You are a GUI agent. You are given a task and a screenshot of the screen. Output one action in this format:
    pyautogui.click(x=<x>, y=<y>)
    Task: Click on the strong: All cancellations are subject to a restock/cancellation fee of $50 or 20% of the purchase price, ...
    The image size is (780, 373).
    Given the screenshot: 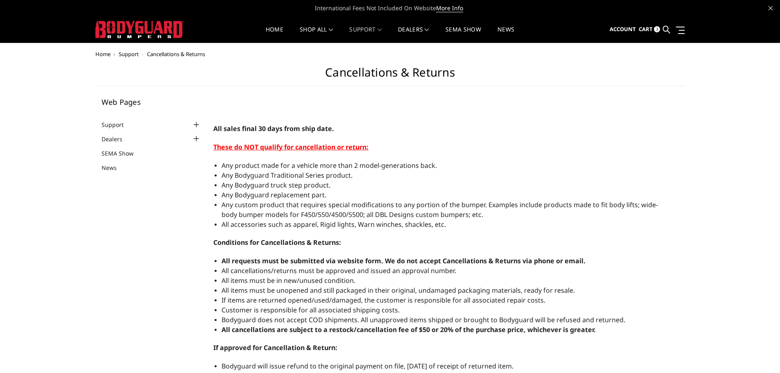 What is the action you would take?
    pyautogui.click(x=409, y=330)
    